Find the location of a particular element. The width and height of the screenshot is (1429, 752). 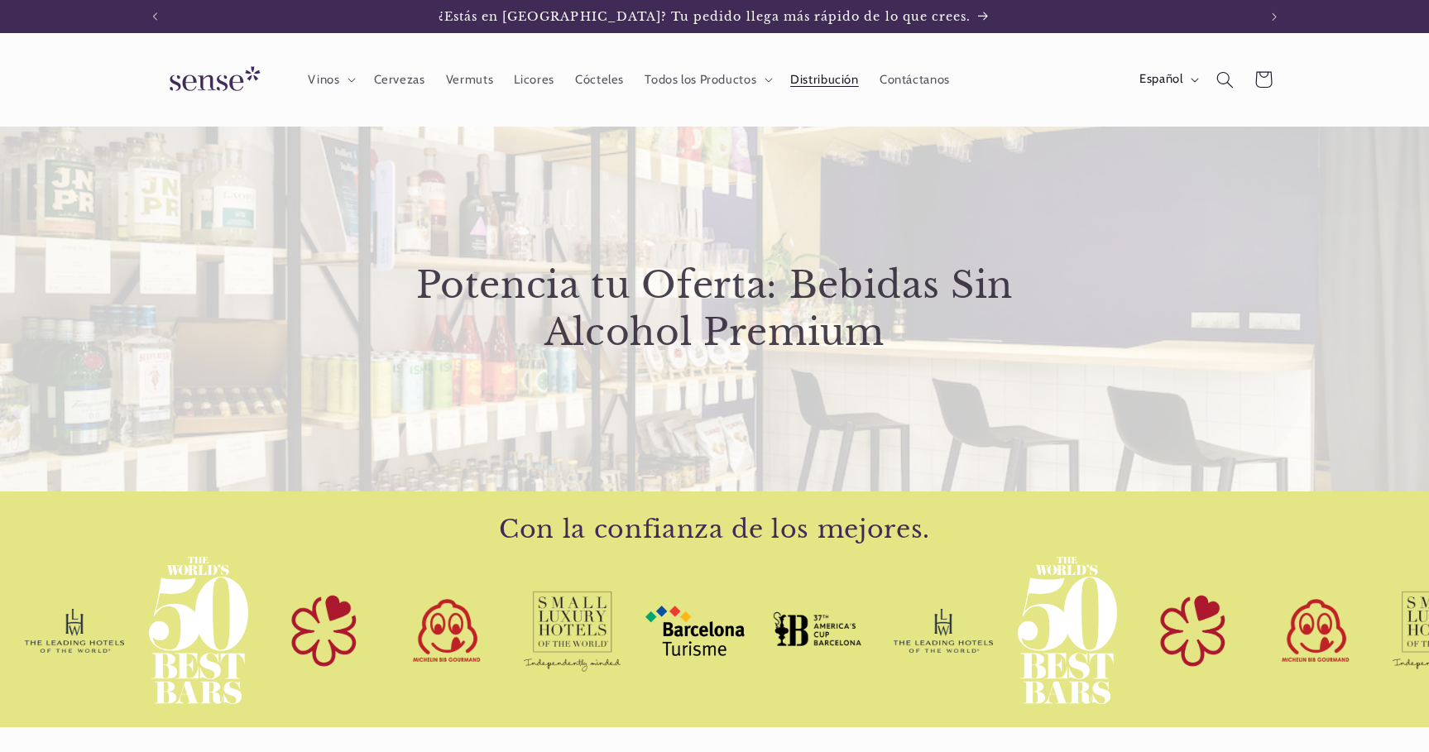

a: Cervezas is located at coordinates (399, 79).